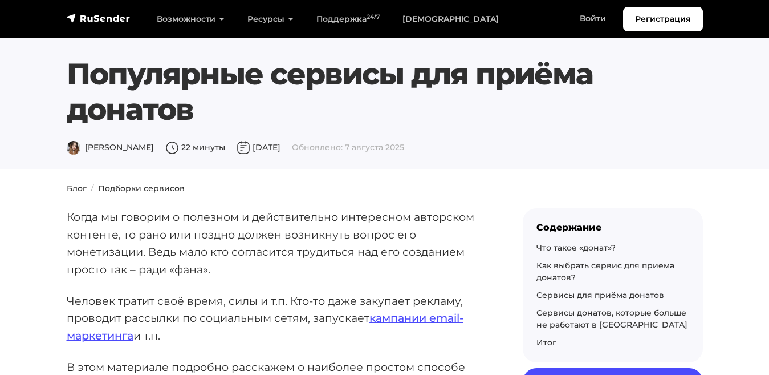 The image size is (769, 375). I want to click on span: 22 минуты, so click(195, 147).